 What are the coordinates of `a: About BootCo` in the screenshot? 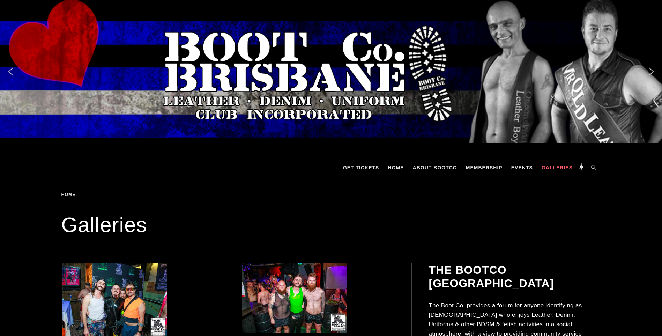 It's located at (435, 167).